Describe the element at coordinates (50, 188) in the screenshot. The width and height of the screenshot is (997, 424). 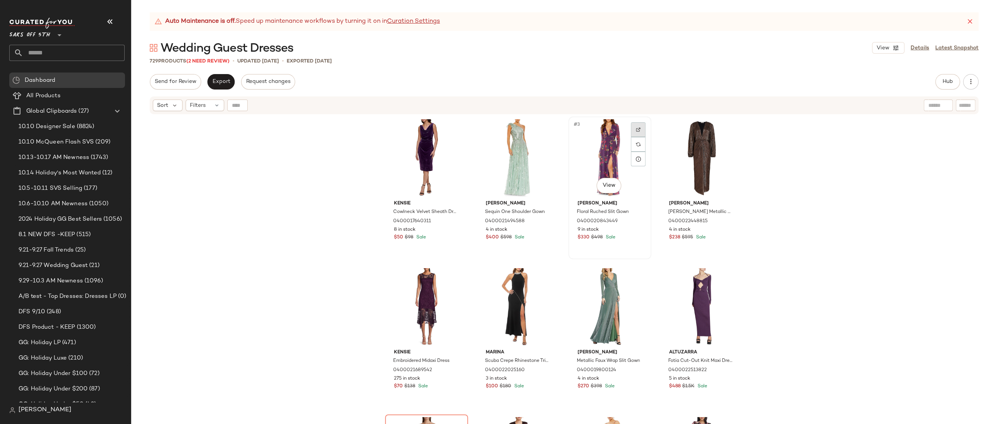
I see `span: 10.5-10.11 SVS Selling` at that location.